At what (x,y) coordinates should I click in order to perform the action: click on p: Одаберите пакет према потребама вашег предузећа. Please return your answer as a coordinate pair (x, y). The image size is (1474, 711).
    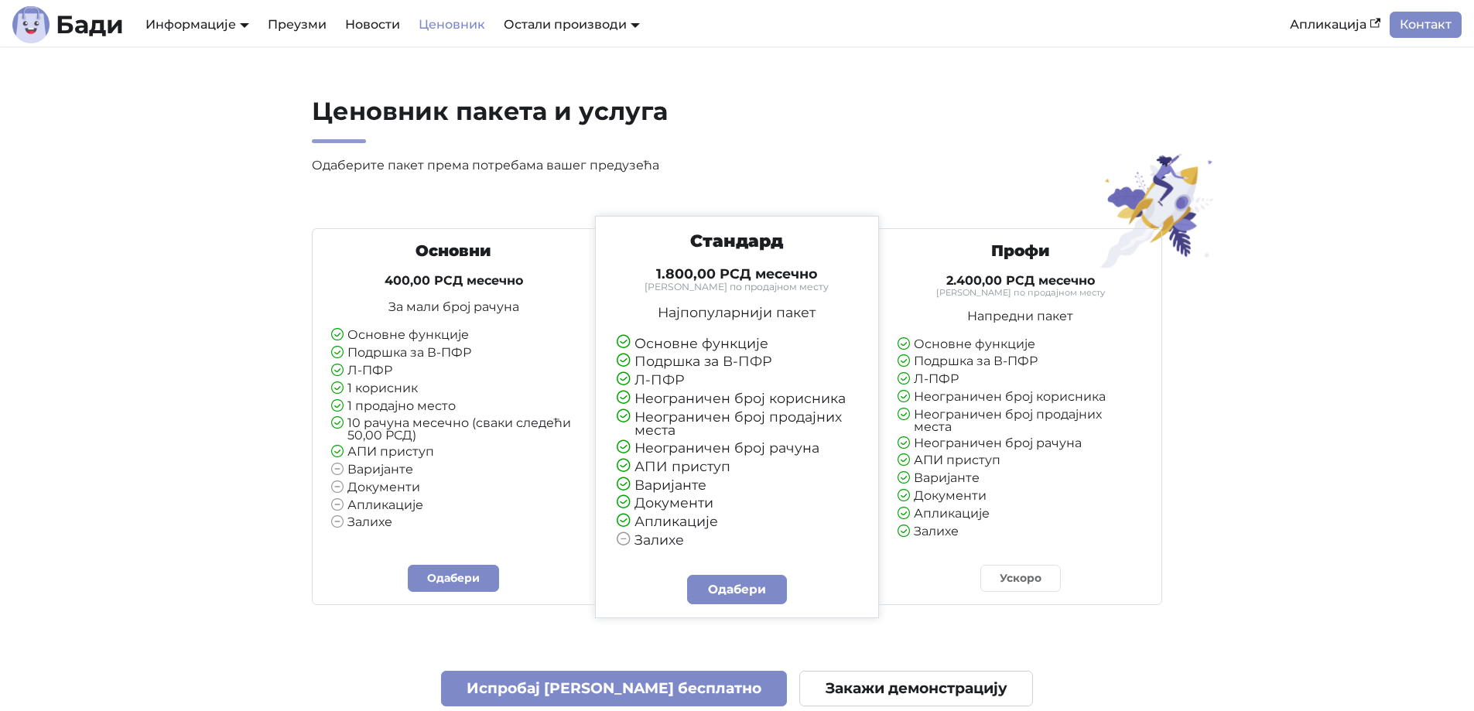
    Looking at the image, I should click on (597, 166).